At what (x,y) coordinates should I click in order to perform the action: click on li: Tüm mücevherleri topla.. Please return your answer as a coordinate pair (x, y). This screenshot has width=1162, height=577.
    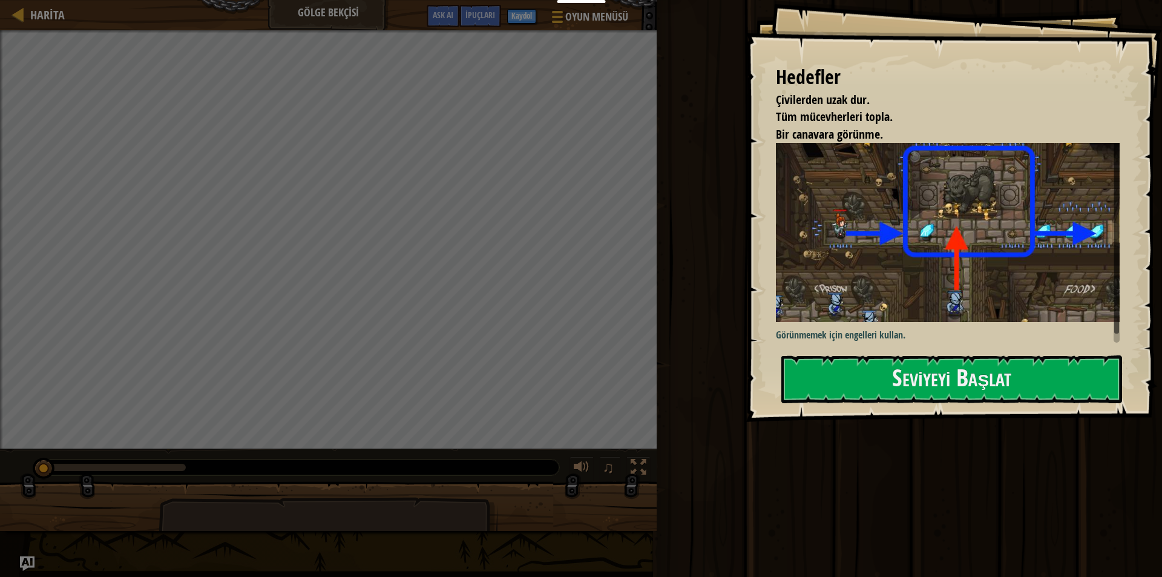
    Looking at the image, I should click on (939, 117).